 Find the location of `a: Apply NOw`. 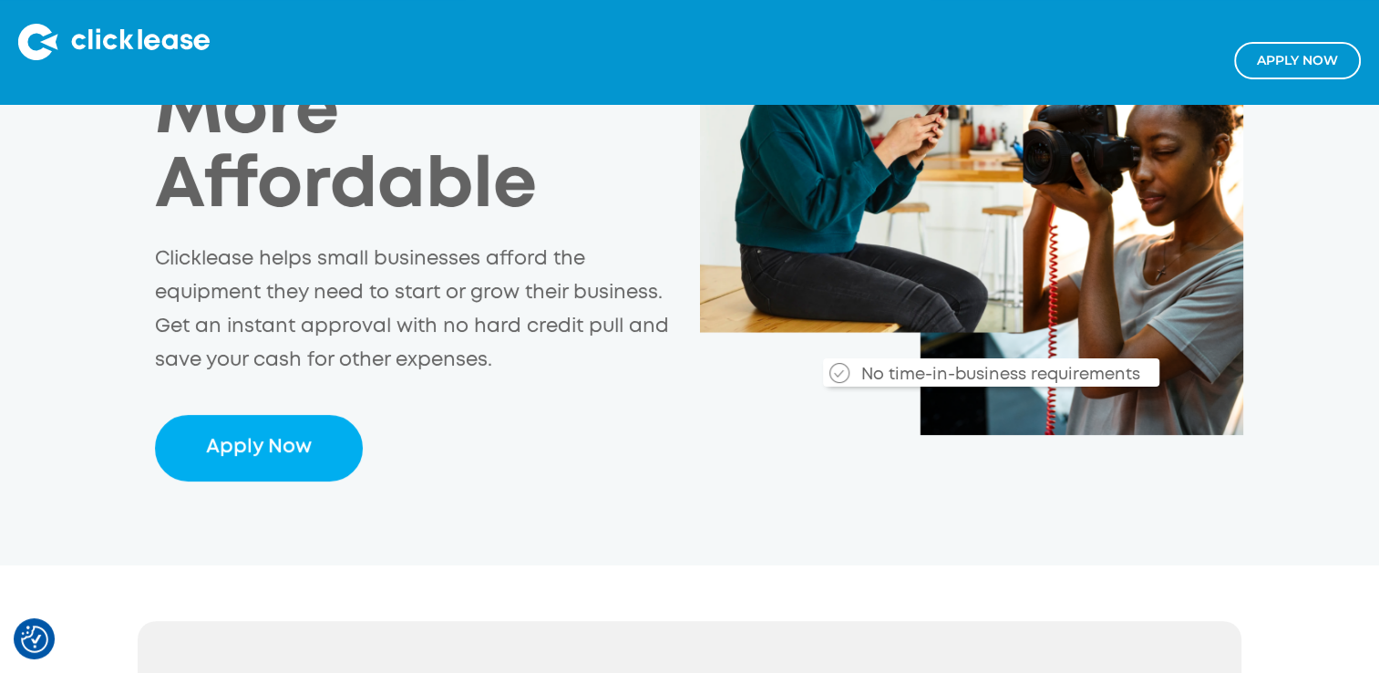

a: Apply NOw is located at coordinates (1297, 60).